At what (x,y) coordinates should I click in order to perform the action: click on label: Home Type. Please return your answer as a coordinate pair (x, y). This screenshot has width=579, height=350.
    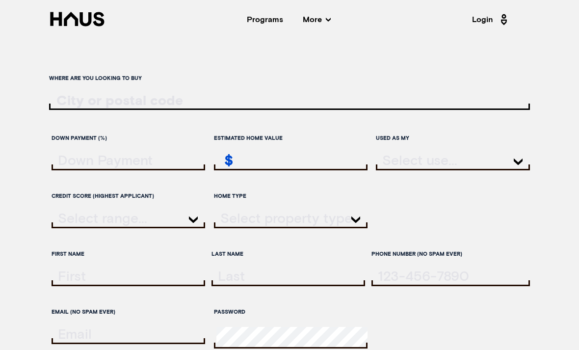
    Looking at the image, I should click on (291, 196).